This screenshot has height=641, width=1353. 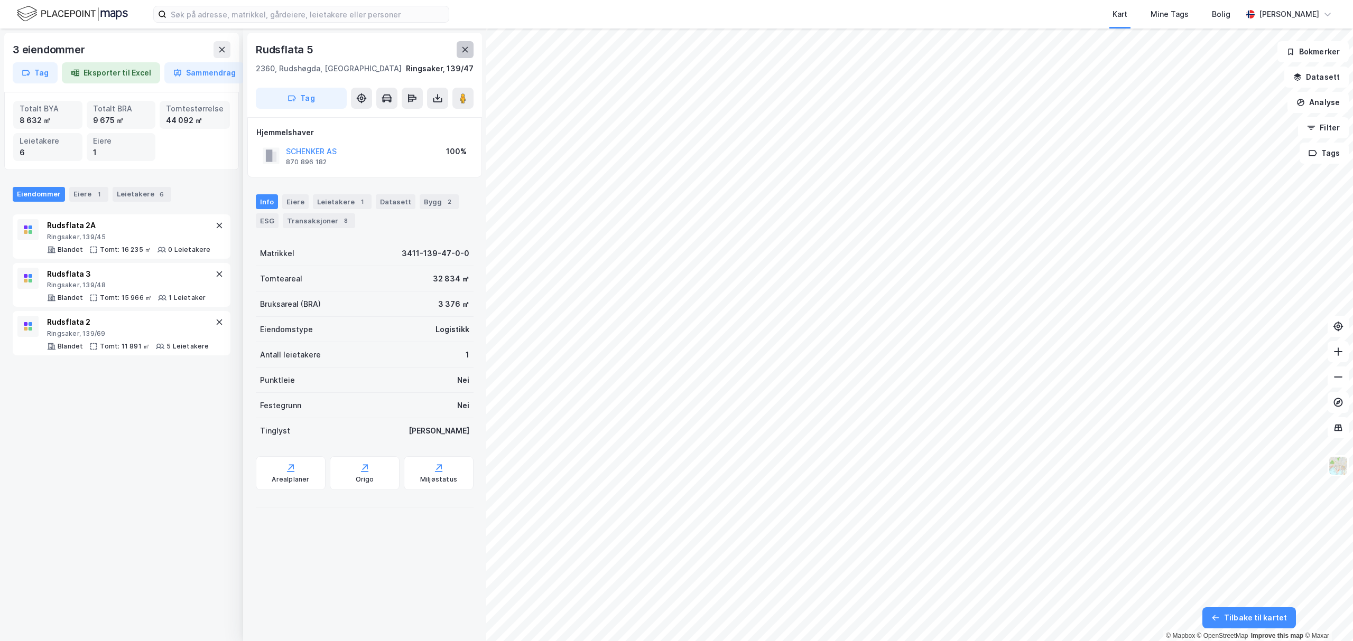 I want to click on div: Hjemmelshaver, so click(x=365, y=133).